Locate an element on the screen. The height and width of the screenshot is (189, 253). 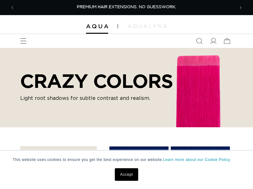
img: Aqua Hair Extensions is located at coordinates (97, 27).